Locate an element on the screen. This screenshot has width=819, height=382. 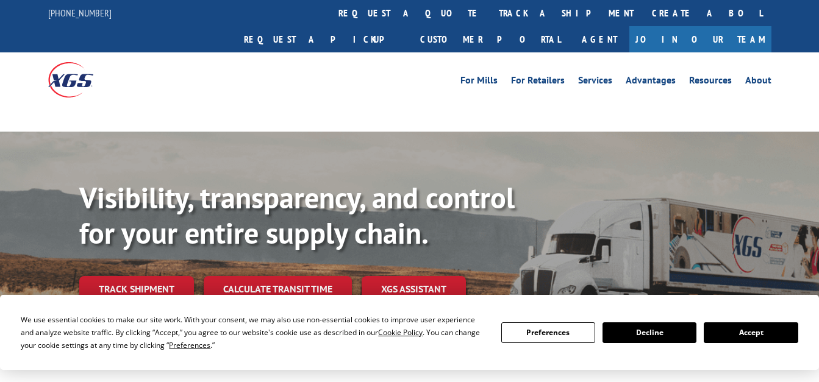
a: Track shipment is located at coordinates (137, 289).